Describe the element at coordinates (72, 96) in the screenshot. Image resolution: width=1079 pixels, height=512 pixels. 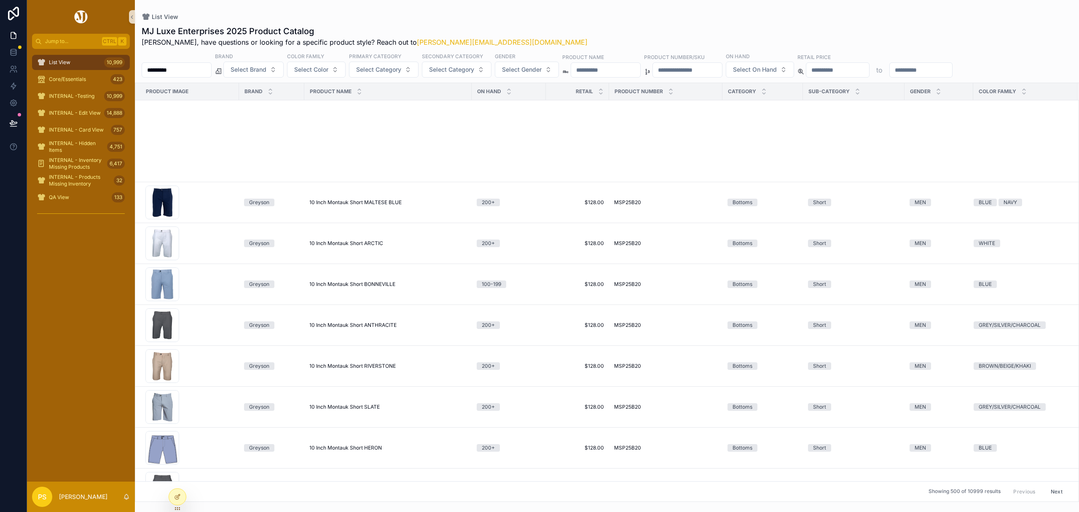
I see `span: INTERNAL -Testing` at that location.